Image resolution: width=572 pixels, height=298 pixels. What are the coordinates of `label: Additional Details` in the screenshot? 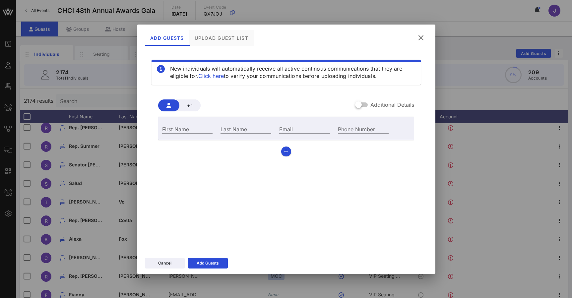 It's located at (393, 105).